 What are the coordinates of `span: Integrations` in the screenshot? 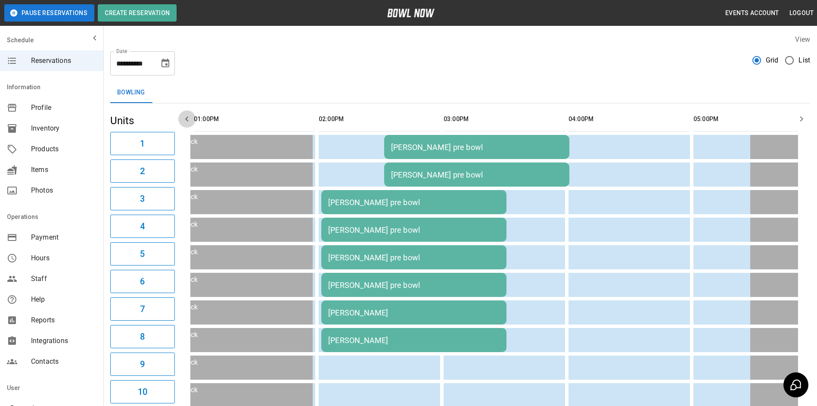 It's located at (64, 341).